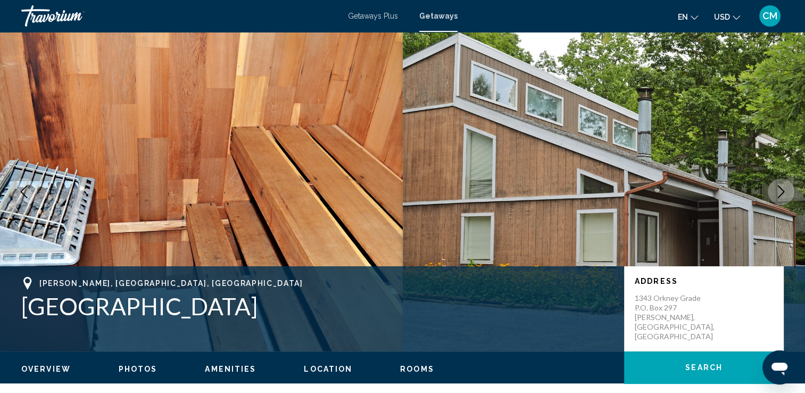 Image resolution: width=805 pixels, height=393 pixels. What do you see at coordinates (704, 367) in the screenshot?
I see `button: Search` at bounding box center [704, 367].